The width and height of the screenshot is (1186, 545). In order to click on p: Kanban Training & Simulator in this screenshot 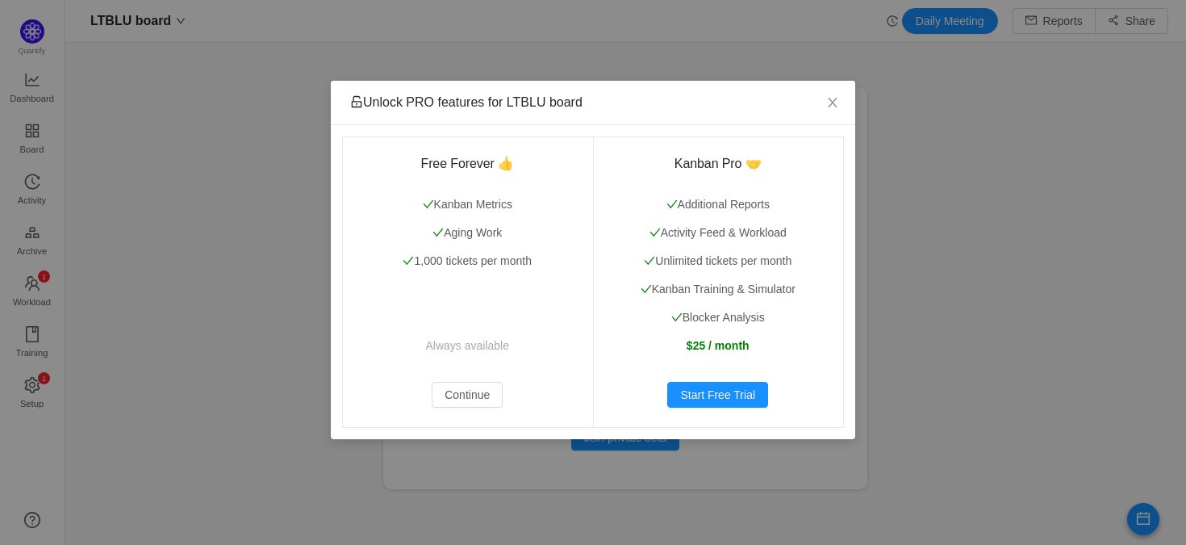, I will do `click(718, 289)`.